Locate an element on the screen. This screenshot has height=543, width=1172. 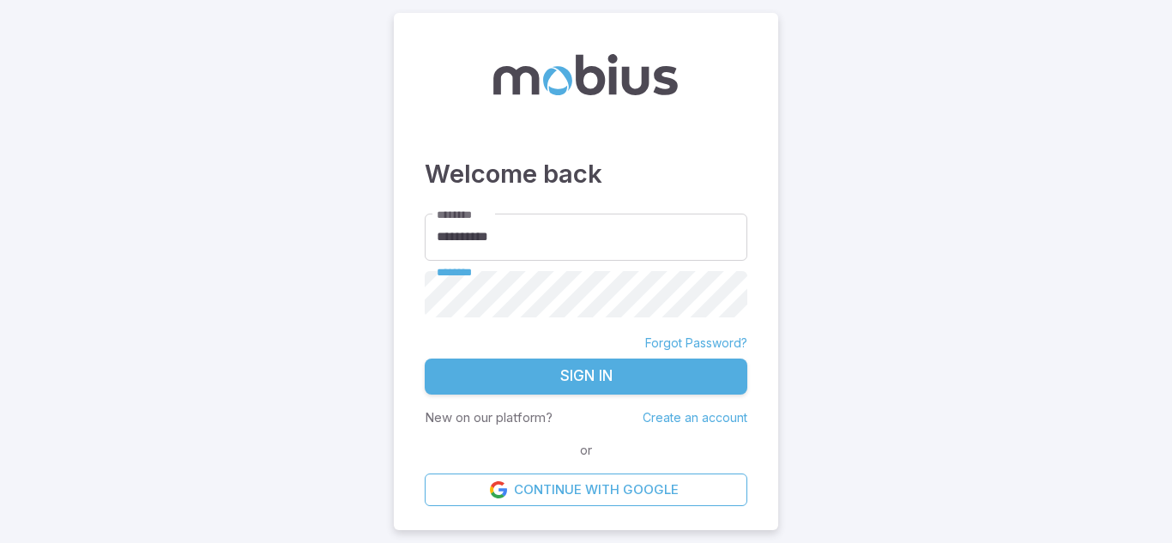
span: or is located at coordinates (586, 451).